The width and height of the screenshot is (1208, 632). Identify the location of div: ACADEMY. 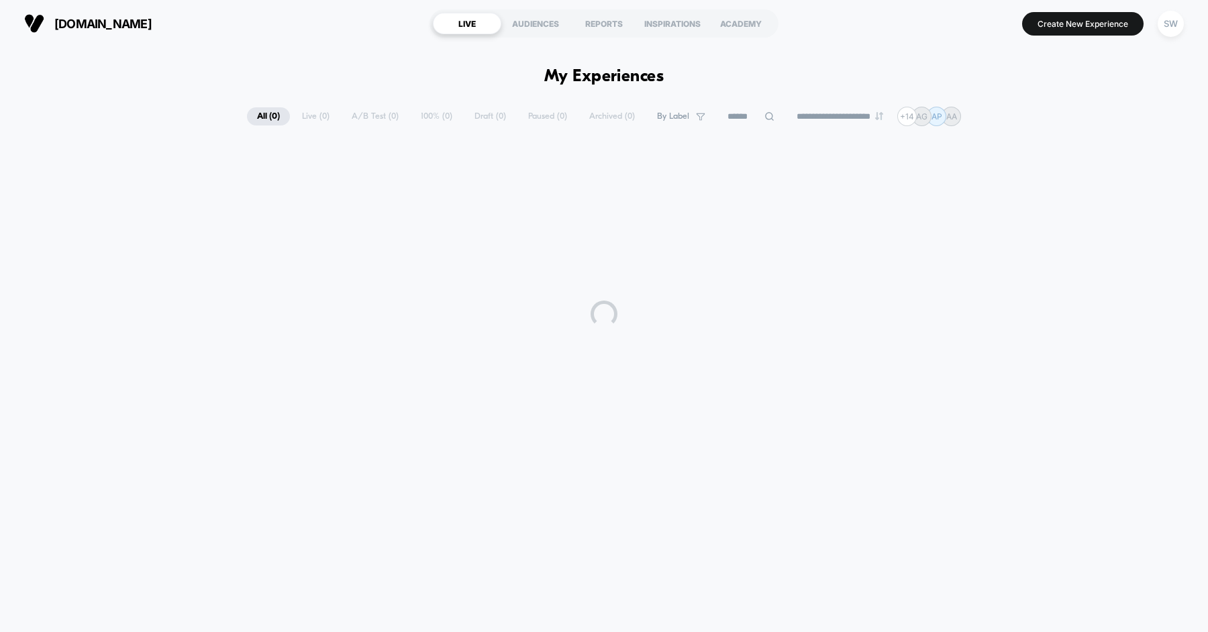
(741, 23).